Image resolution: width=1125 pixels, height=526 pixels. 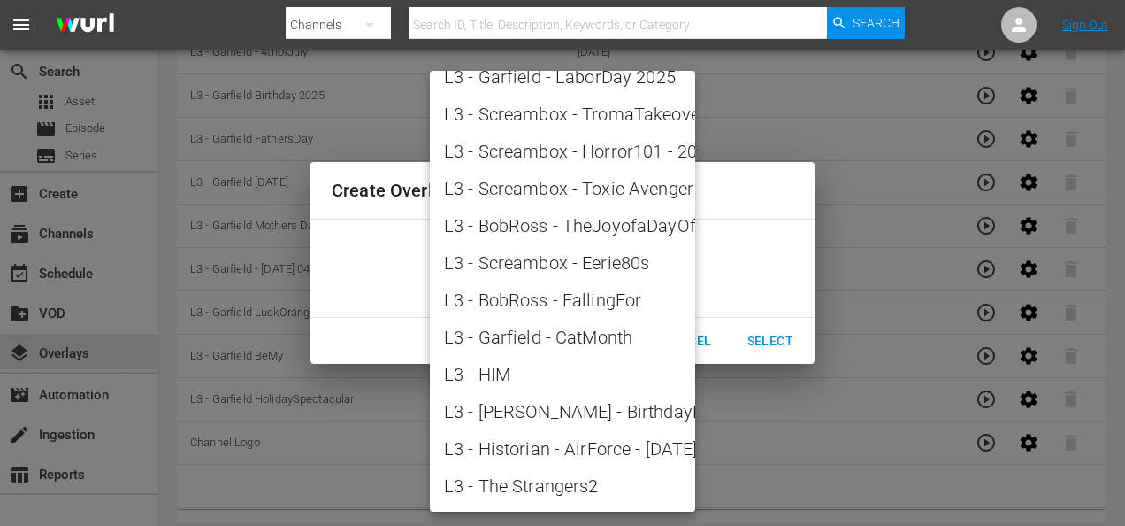 What do you see at coordinates (563, 263) in the screenshot?
I see `span: L3 - Screambox - Eerie80s` at bounding box center [563, 263].